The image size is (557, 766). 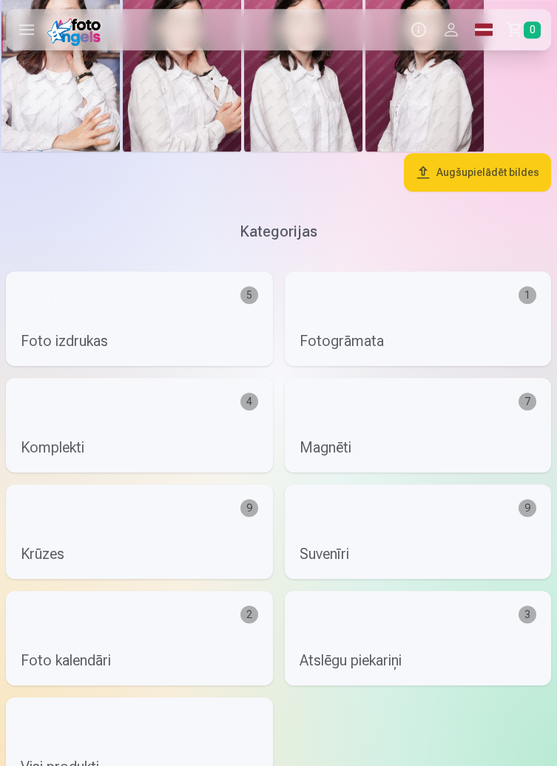 I want to click on a: Global, so click(x=484, y=30).